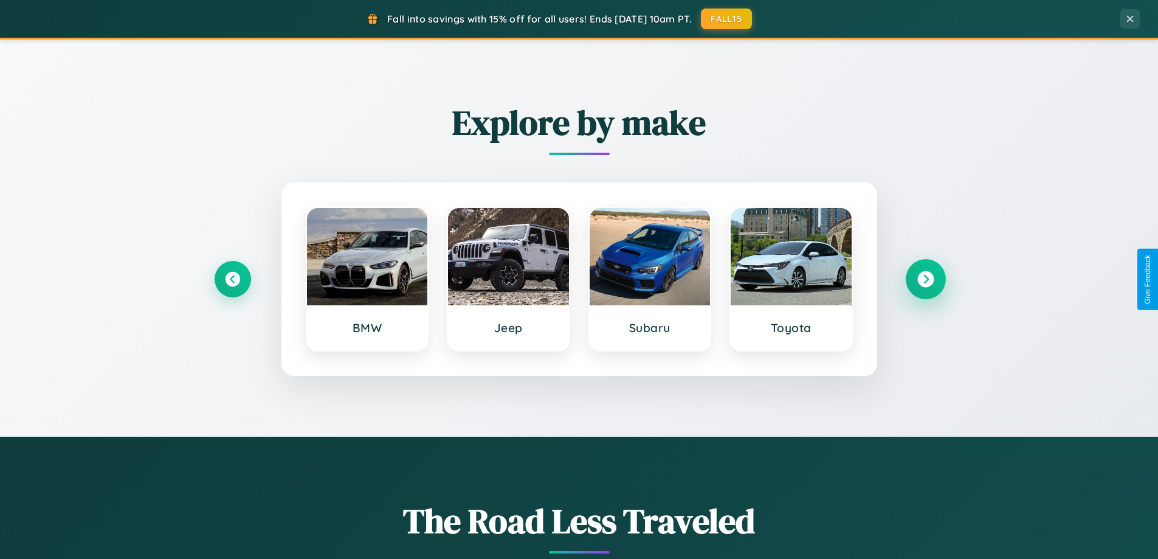 This screenshot has height=559, width=1158. Describe the element at coordinates (508, 328) in the screenshot. I see `h3: Jeep` at that location.